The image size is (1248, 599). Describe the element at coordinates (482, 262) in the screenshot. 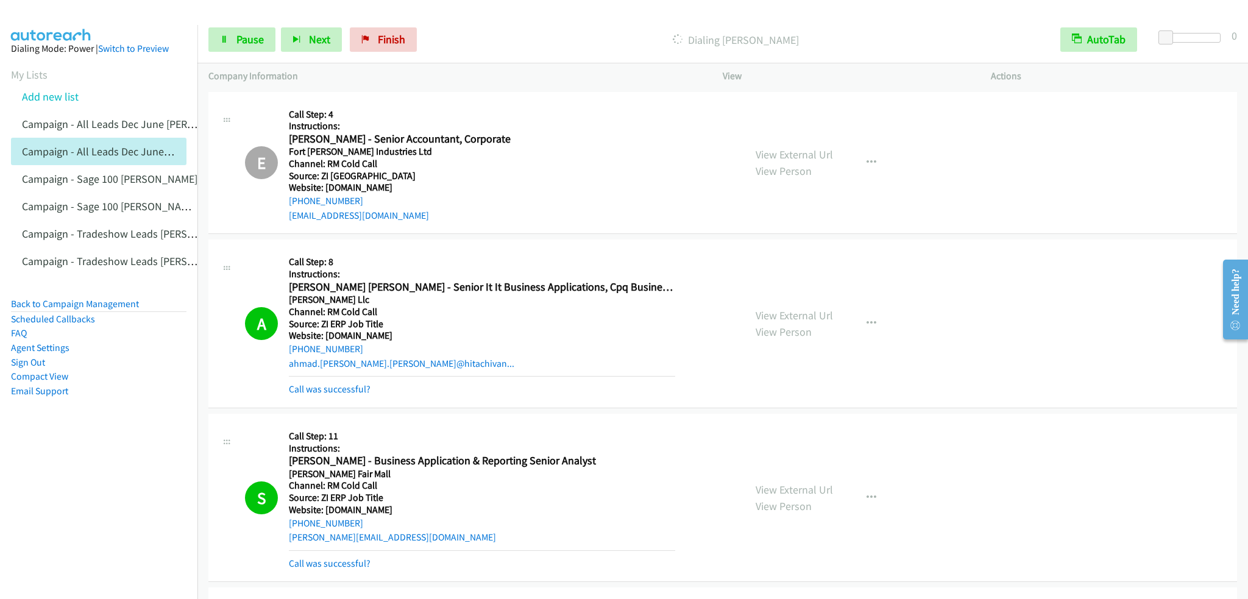

I see `h5: Call Step: 8` at that location.